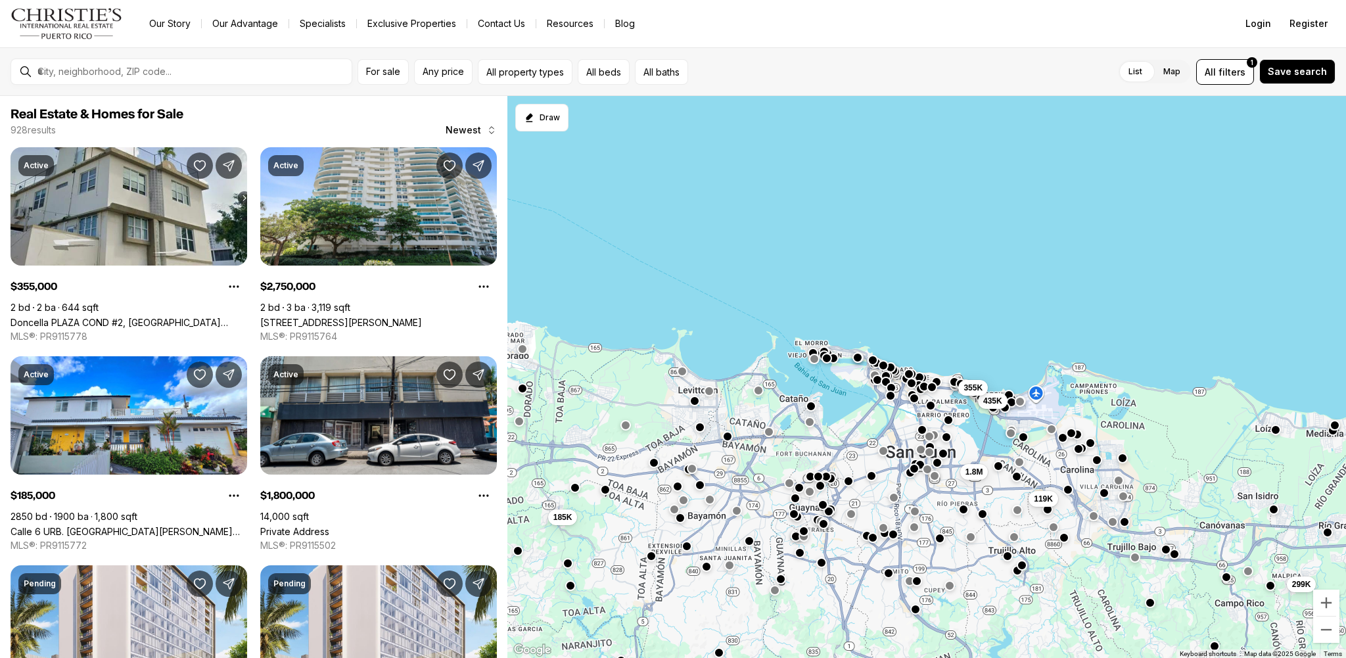  Describe the element at coordinates (443, 72) in the screenshot. I see `span: Any price` at that location.